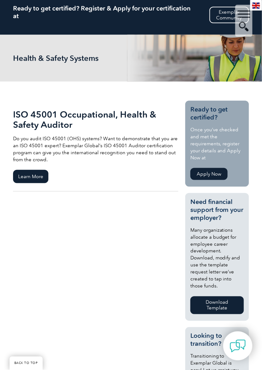 The image size is (262, 370). Describe the element at coordinates (96, 146) in the screenshot. I see `a: ISO 45001 Occupational, Health & Safety Auditor Do you audit ISO 45001 (OHS) systems? Want to dem...` at that location.